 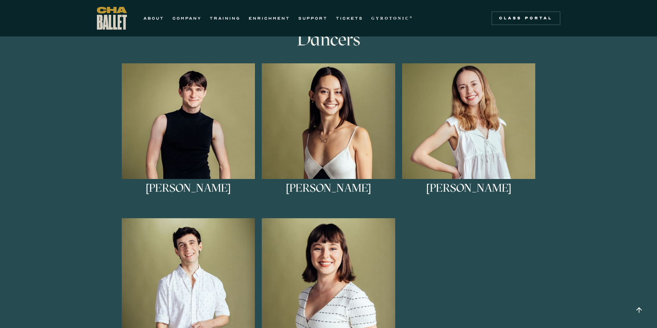 What do you see at coordinates (392, 18) in the screenshot?
I see `a: GYROTONIC®` at bounding box center [392, 18].